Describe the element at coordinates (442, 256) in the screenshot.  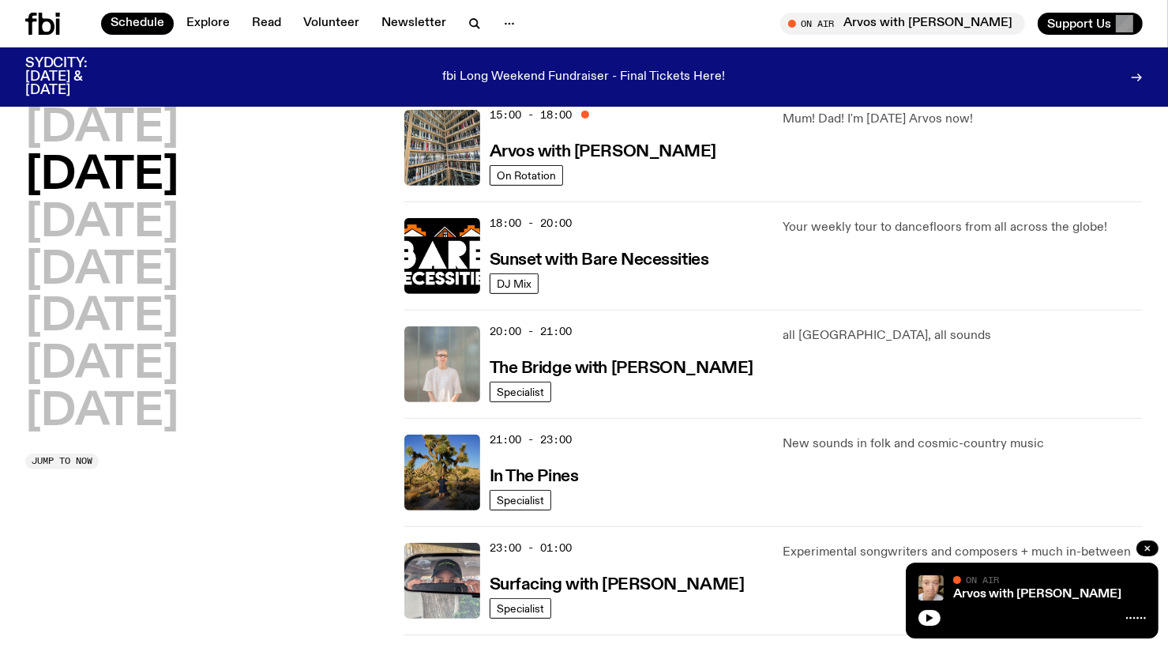
I see `a: Bare Necessities` at that location.